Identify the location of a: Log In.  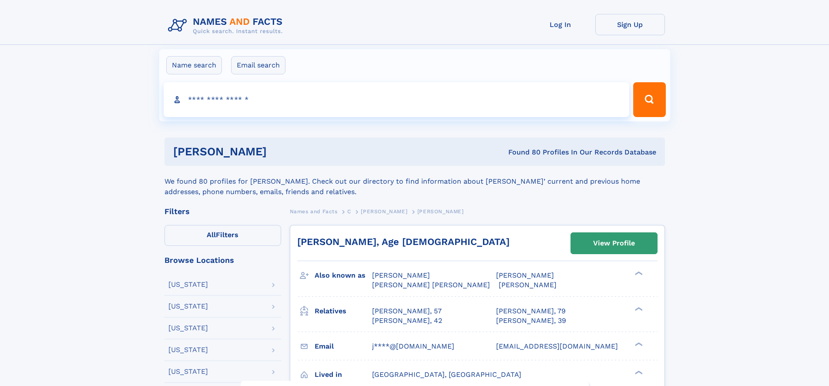
(561, 24).